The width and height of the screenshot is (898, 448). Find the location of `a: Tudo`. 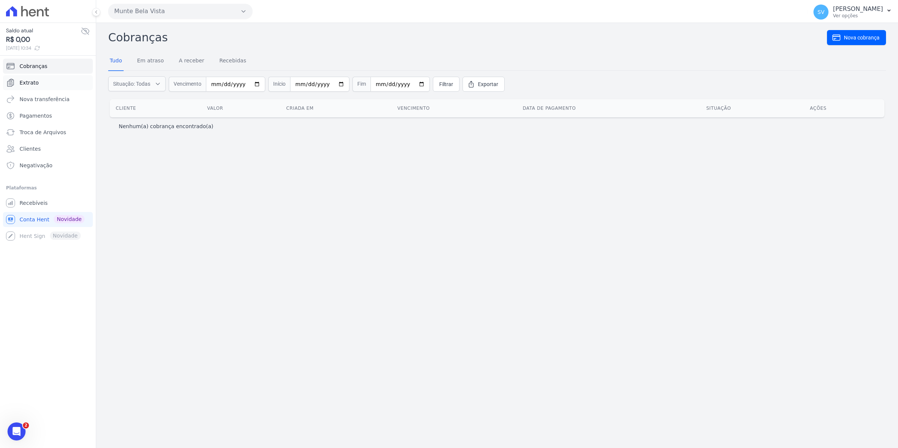

a: Tudo is located at coordinates (116, 61).